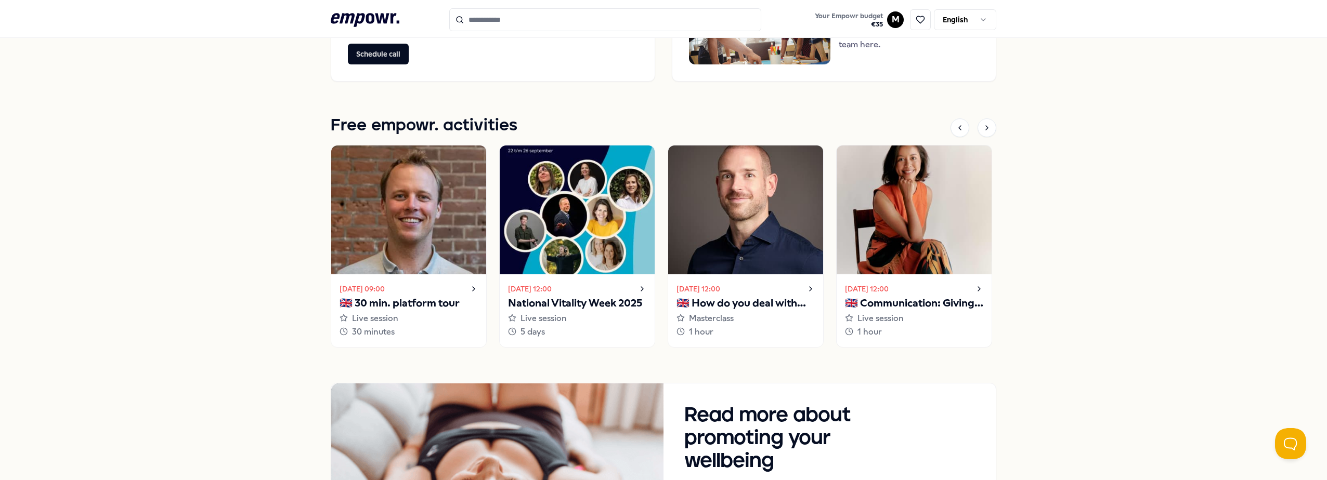  Describe the element at coordinates (849, 20) in the screenshot. I see `button: Your Empowr budget€35` at that location.